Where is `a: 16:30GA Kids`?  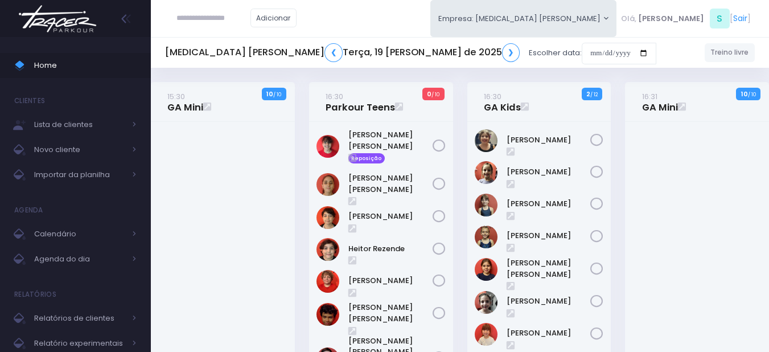 a: 16:30GA Kids is located at coordinates (502, 102).